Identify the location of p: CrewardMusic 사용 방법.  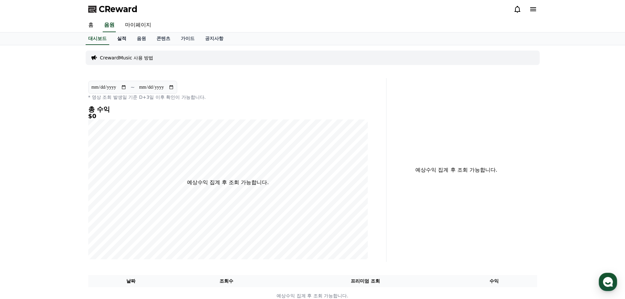
(127, 58).